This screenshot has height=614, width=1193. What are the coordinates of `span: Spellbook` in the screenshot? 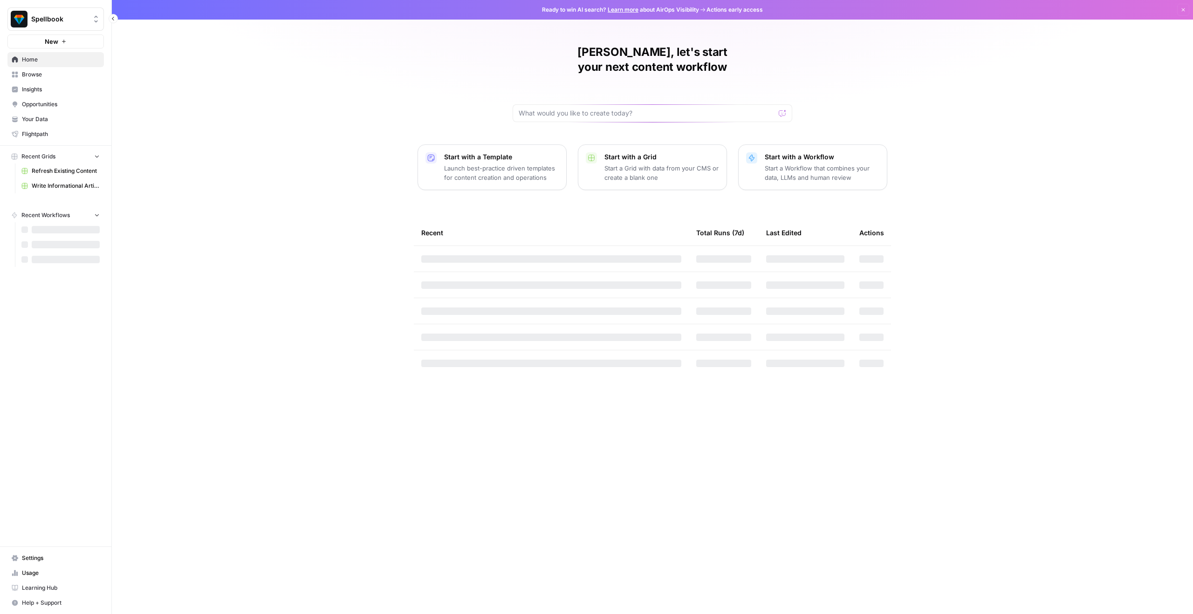 It's located at (59, 19).